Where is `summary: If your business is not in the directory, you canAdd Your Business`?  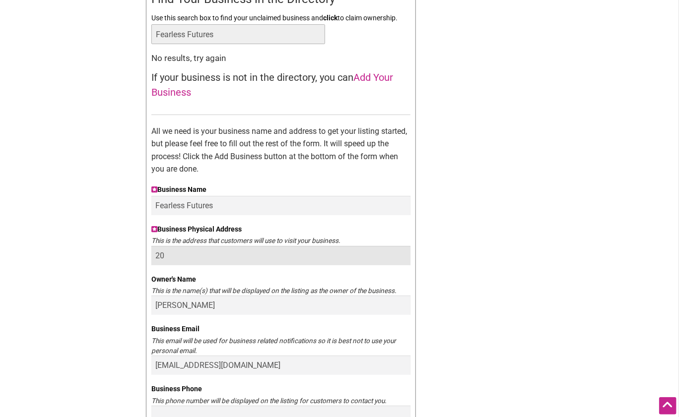
summary: If your business is not in the directory, you canAdd Your Business is located at coordinates (281, 85).